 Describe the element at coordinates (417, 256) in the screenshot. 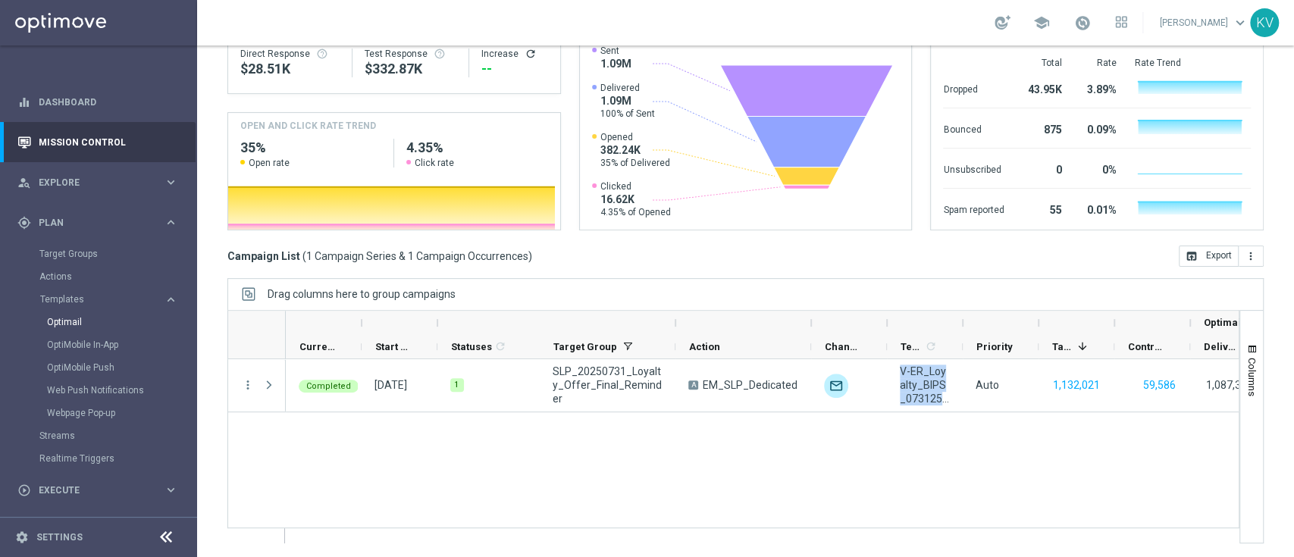

I see `span: 1 Campaign Series & 1 Campaign Occurrences` at that location.